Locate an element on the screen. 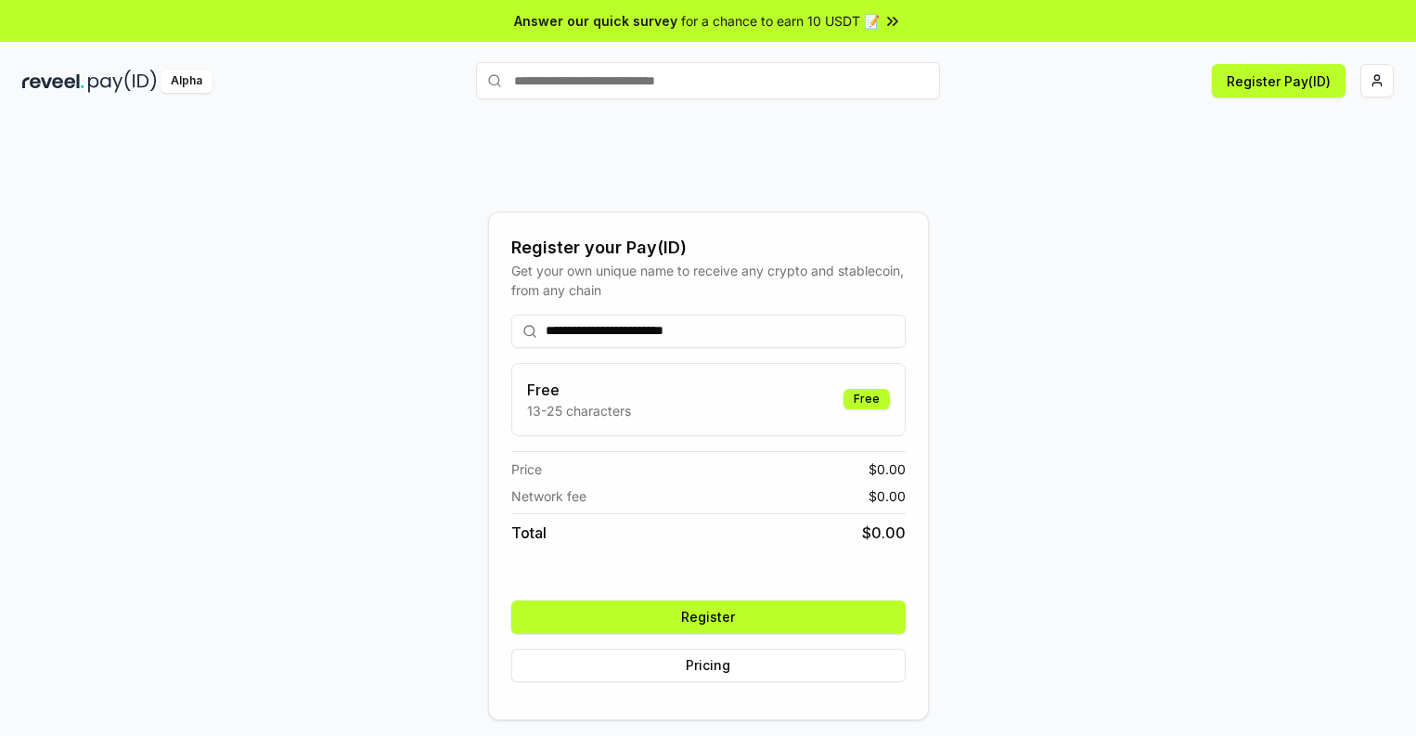 This screenshot has height=736, width=1416. div: Free is located at coordinates (867, 399).